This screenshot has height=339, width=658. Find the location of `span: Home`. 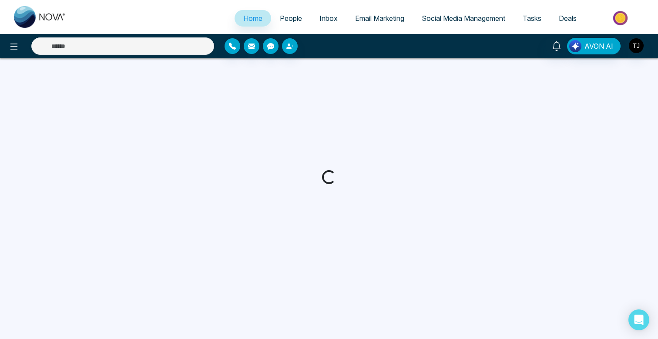

span: Home is located at coordinates (253, 18).